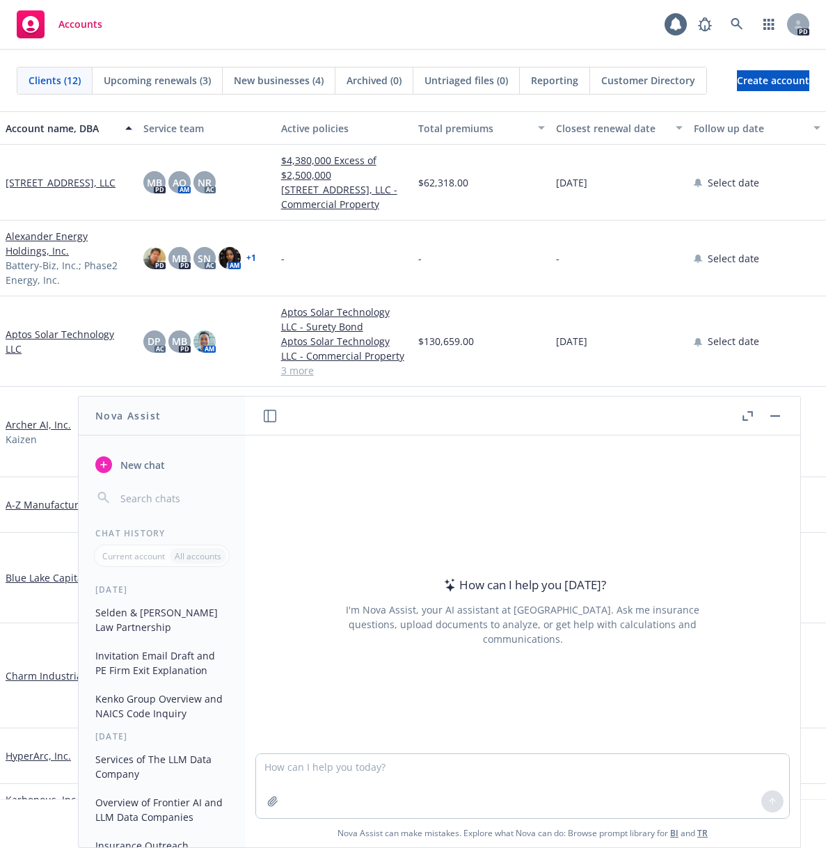 The height and width of the screenshot is (848, 826). I want to click on span: Accounts, so click(80, 24).